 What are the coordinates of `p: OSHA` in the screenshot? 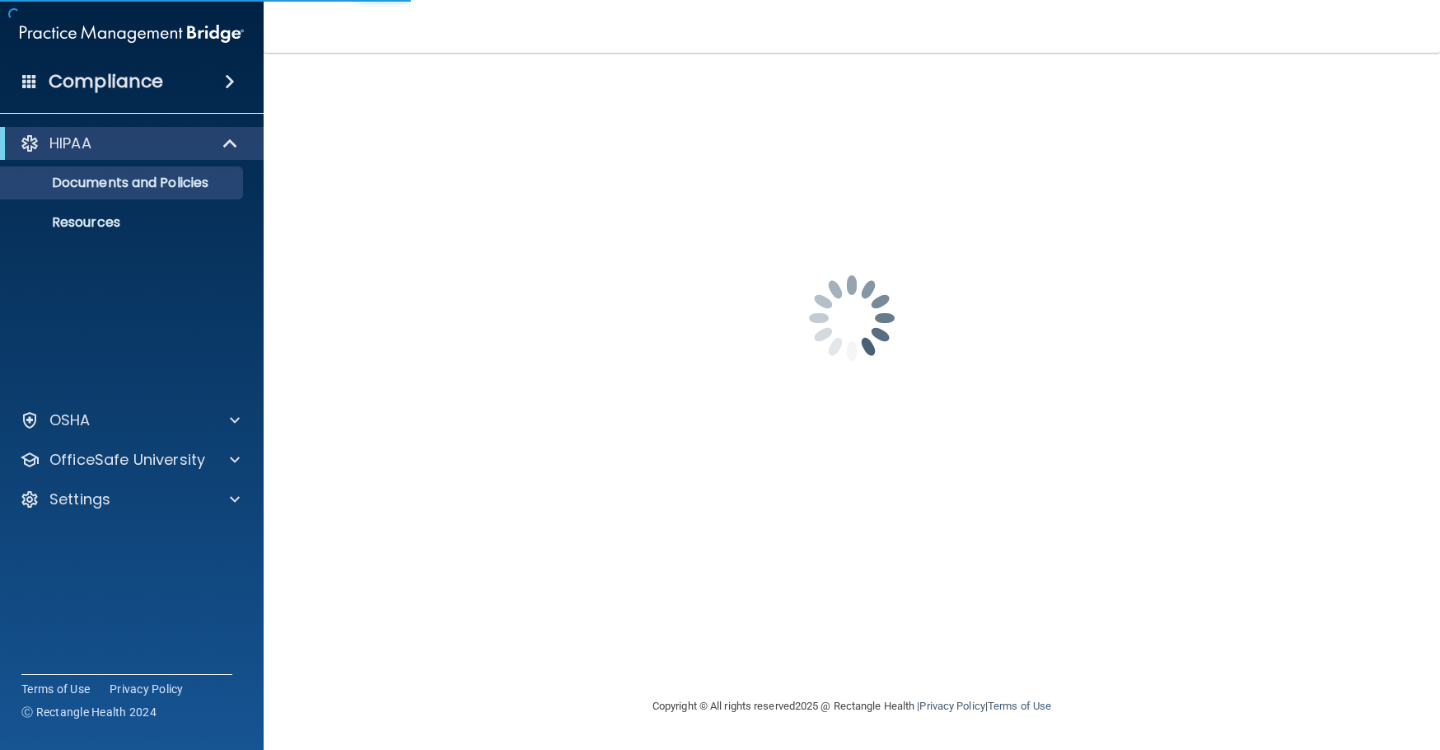 It's located at (70, 420).